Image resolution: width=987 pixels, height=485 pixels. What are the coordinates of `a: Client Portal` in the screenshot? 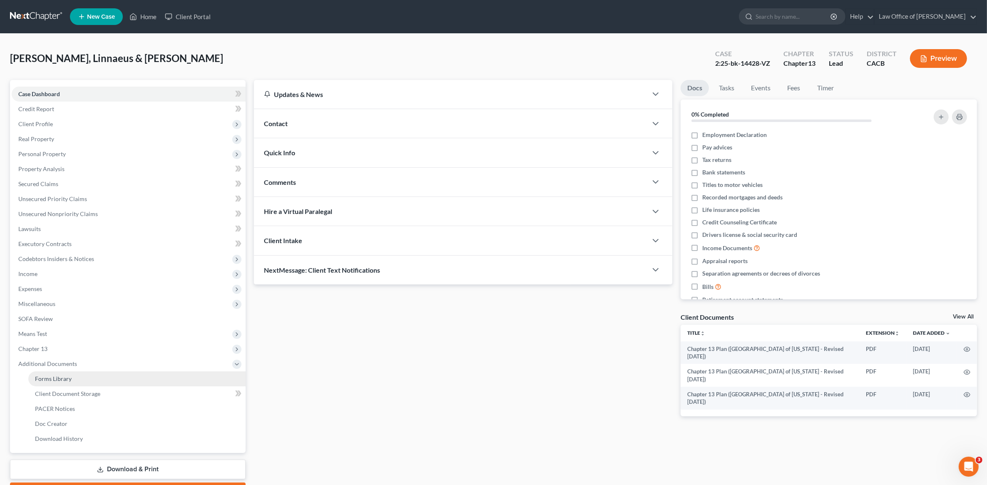 It's located at (188, 17).